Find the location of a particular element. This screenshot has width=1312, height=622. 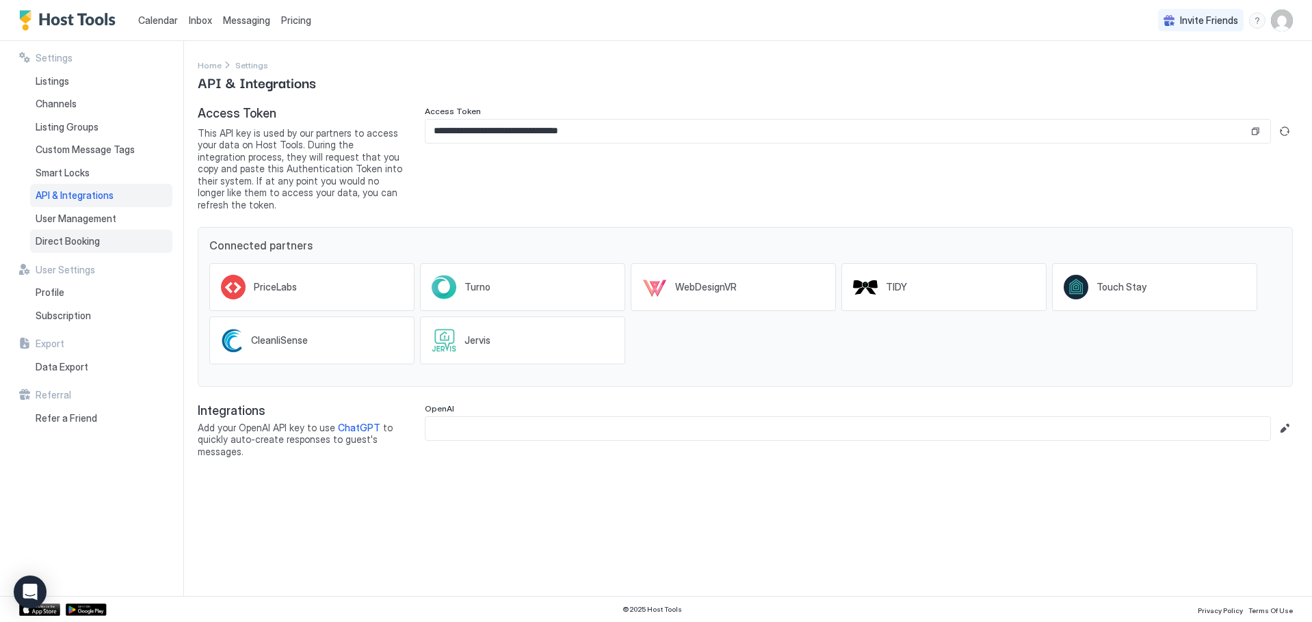

span: Smart Locks is located at coordinates (62, 173).